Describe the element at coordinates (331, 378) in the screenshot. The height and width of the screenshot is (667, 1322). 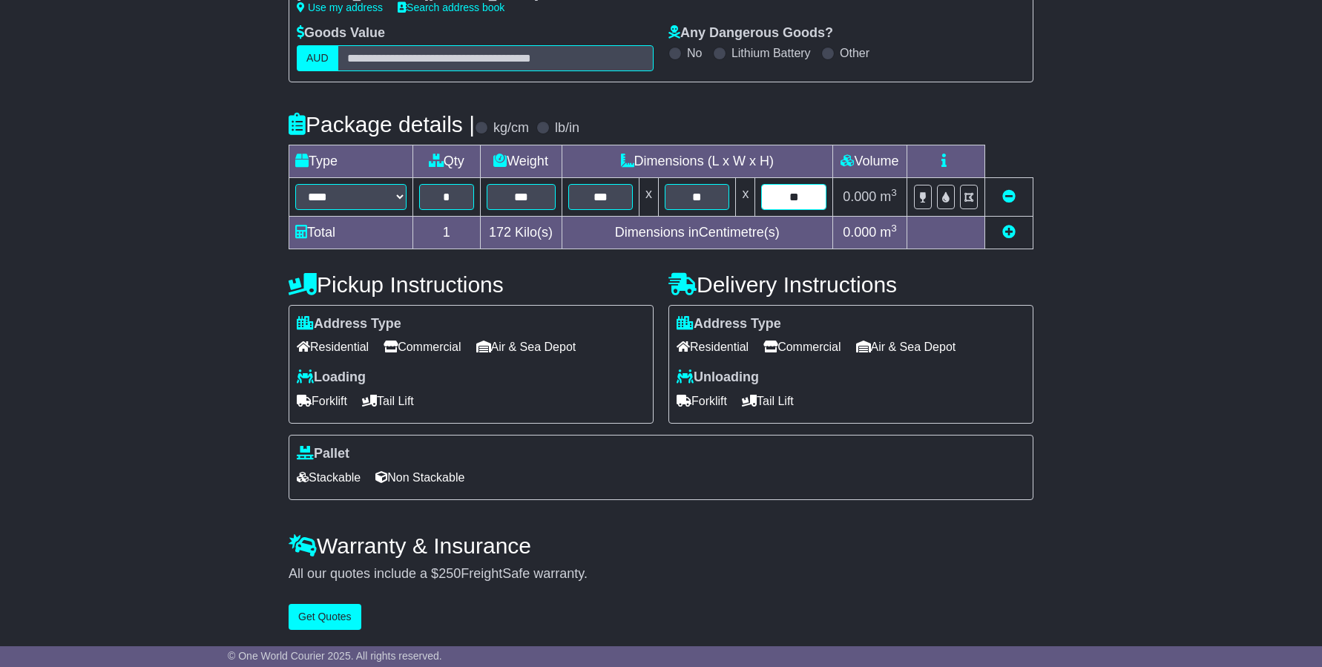
I see `label: Loading` at that location.